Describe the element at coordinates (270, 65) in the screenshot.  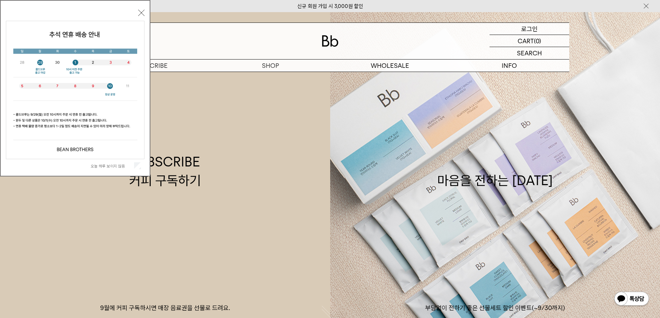
I see `p: SHOP` at that location.